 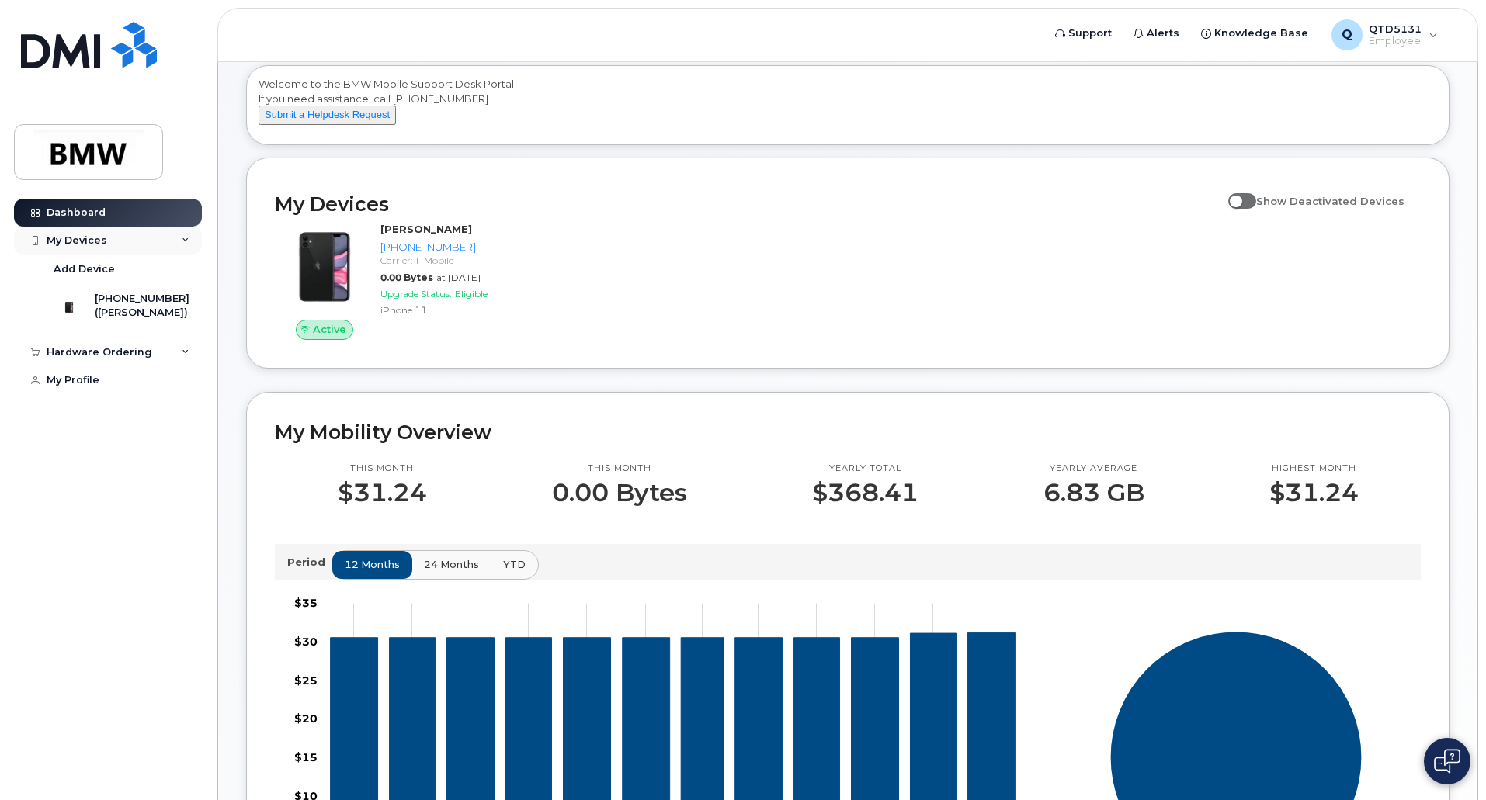 I want to click on a: Knowledge Base, so click(x=1254, y=33).